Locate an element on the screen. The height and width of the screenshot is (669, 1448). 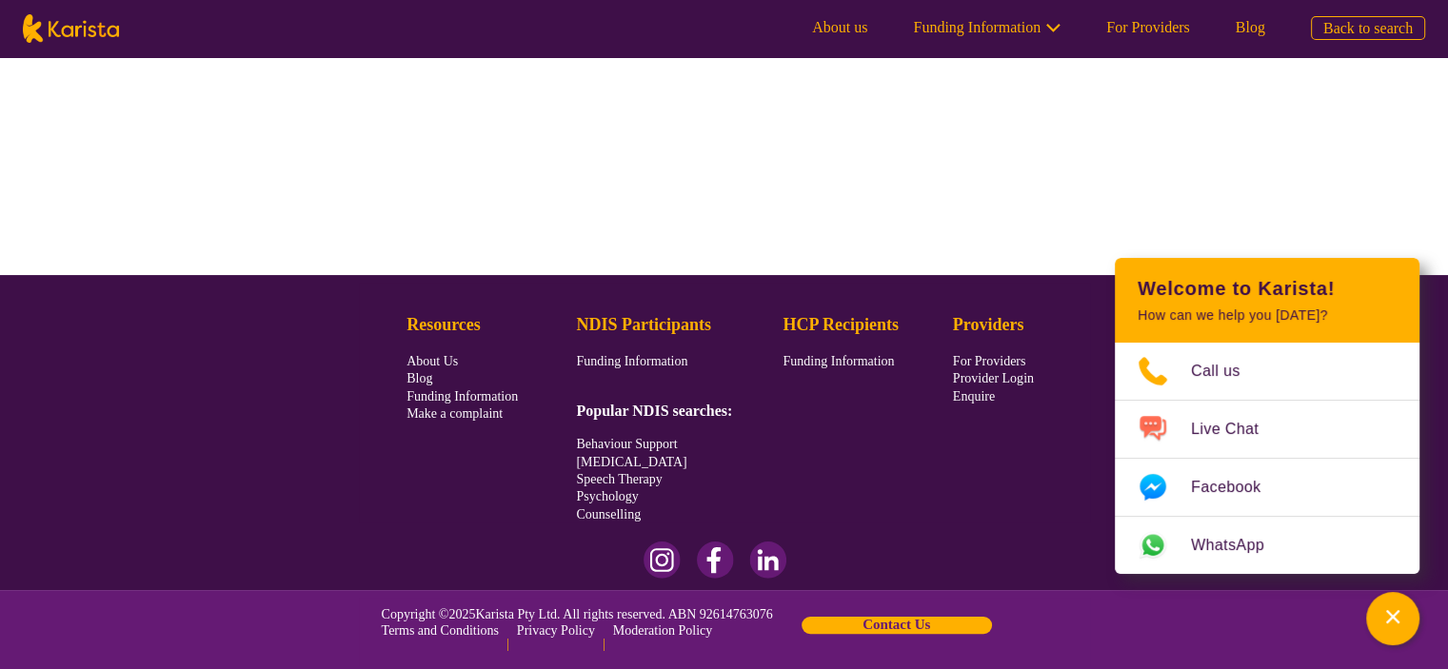
span: Blog is located at coordinates (419, 378).